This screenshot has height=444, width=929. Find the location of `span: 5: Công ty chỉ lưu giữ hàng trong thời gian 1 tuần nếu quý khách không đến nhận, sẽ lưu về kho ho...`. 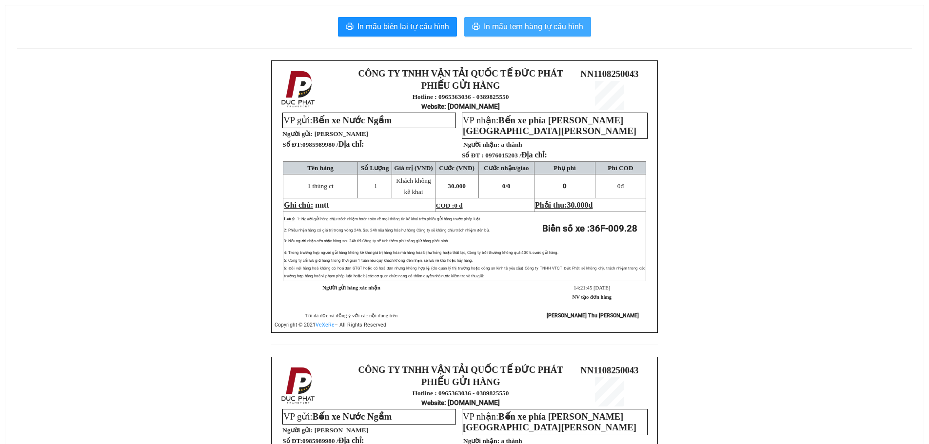

span: 5: Công ty chỉ lưu giữ hàng trong thời gian 1 tuần nếu quý khách không đến nhận, sẽ lưu về kho ho... is located at coordinates (378, 261).